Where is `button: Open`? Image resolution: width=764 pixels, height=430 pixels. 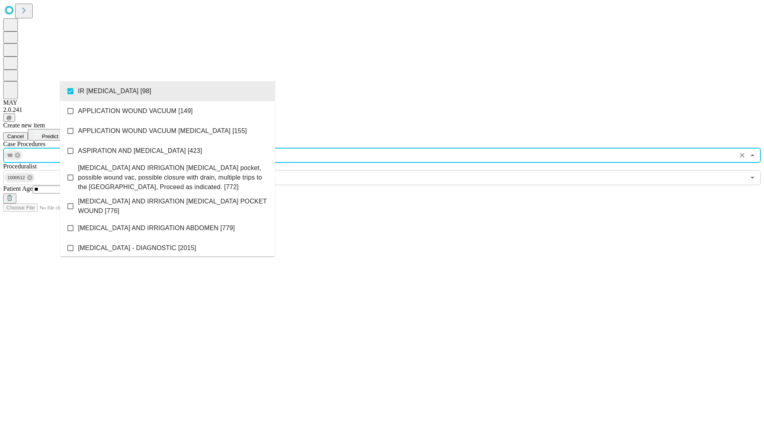
button: Open is located at coordinates (753, 178).